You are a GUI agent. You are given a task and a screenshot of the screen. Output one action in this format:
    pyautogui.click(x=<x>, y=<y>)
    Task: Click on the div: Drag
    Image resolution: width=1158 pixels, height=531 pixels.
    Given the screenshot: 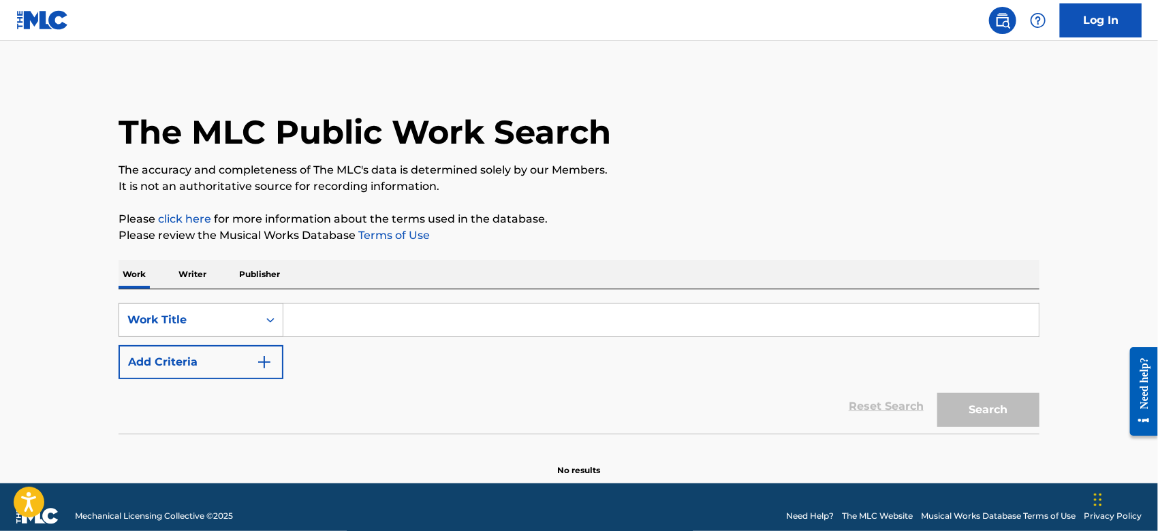 What is the action you would take?
    pyautogui.click(x=1098, y=500)
    